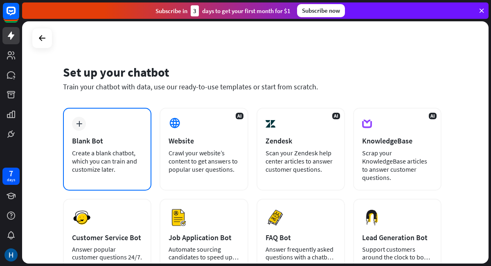  Describe the element at coordinates (107, 253) in the screenshot. I see `div: Answer popular customer questions 24/7.` at that location.